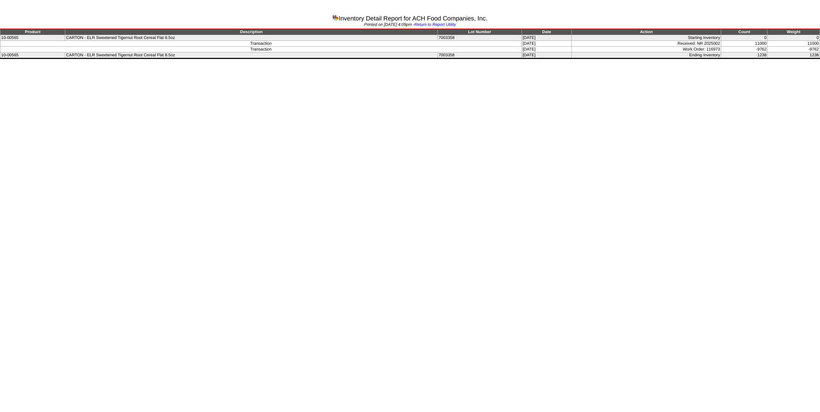  I want to click on a: Return to Report Utility, so click(435, 25).